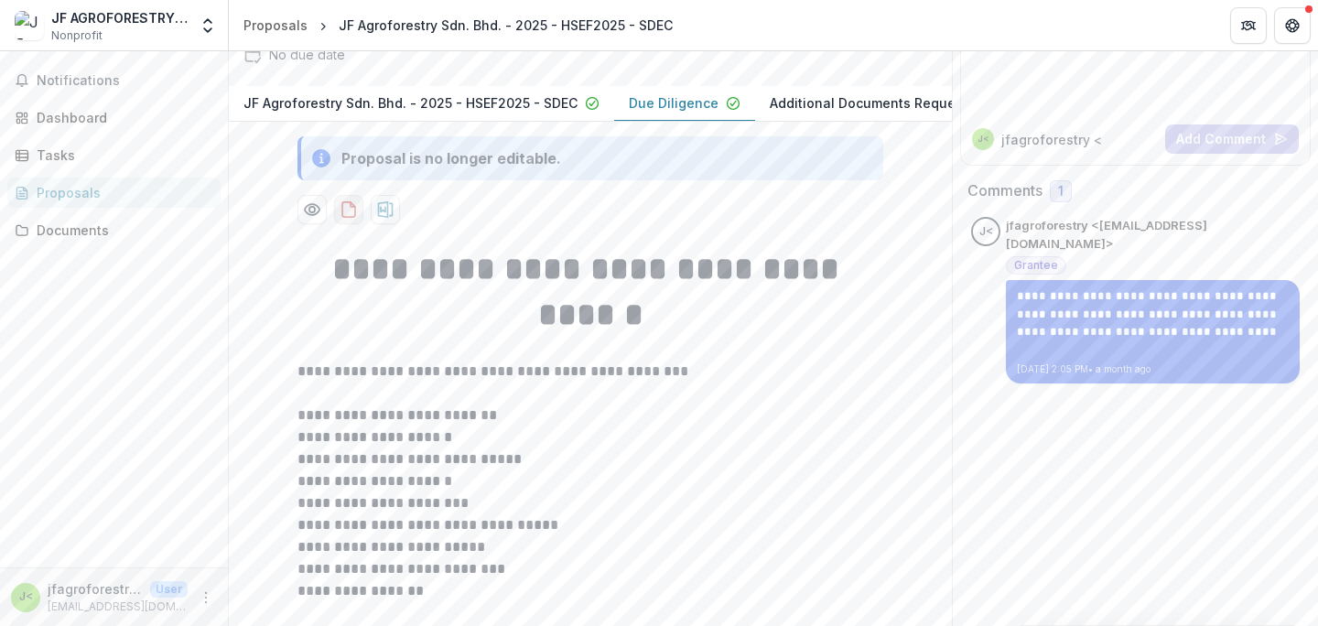 The height and width of the screenshot is (626, 1318). What do you see at coordinates (168, 589) in the screenshot?
I see `p: User` at bounding box center [168, 589].